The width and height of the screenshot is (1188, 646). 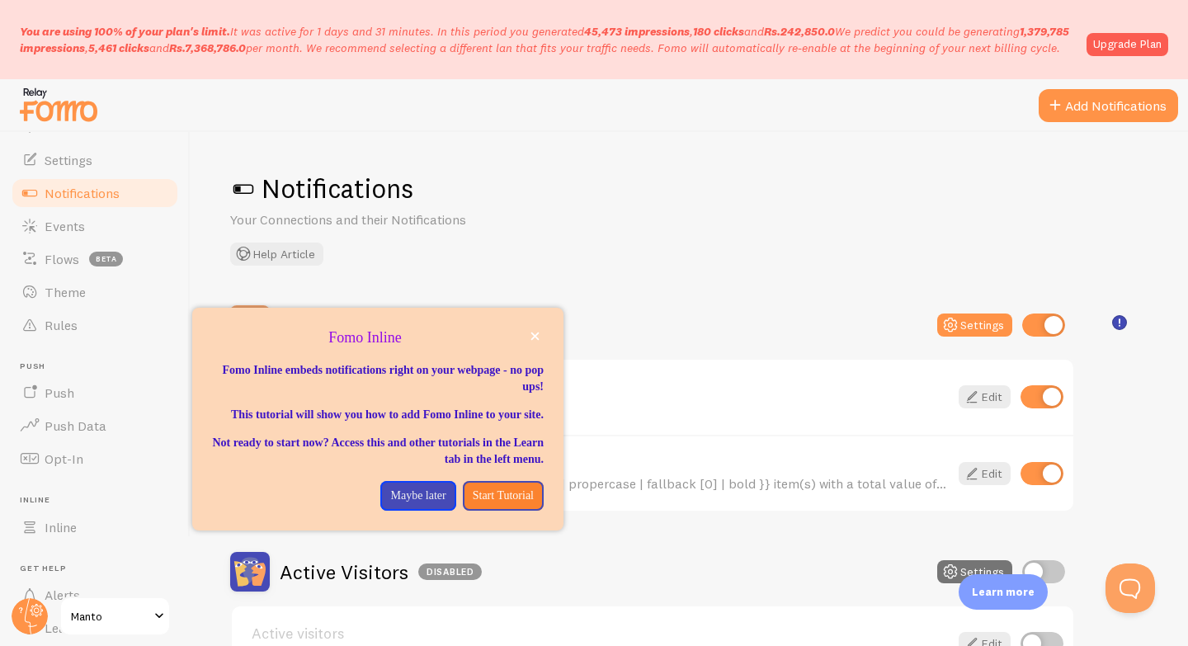 What do you see at coordinates (75, 426) in the screenshot?
I see `span: Push Data` at bounding box center [75, 426].